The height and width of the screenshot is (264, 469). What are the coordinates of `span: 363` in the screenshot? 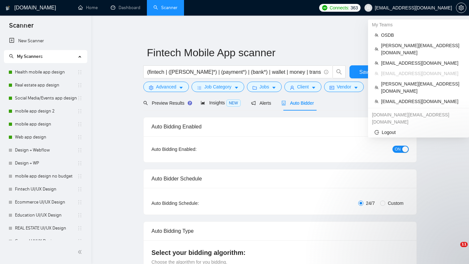 It's located at (354, 8).